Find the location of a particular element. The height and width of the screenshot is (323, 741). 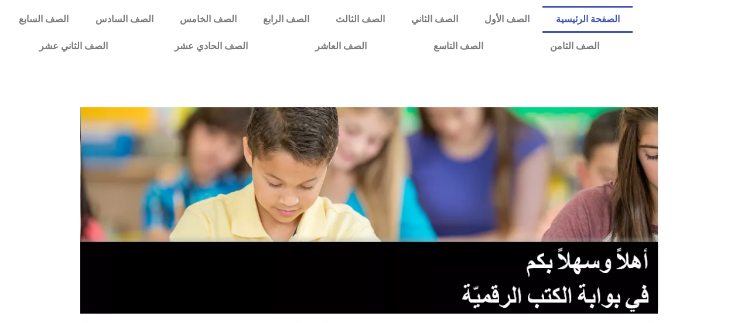

a: الصف التاسع is located at coordinates (458, 46).